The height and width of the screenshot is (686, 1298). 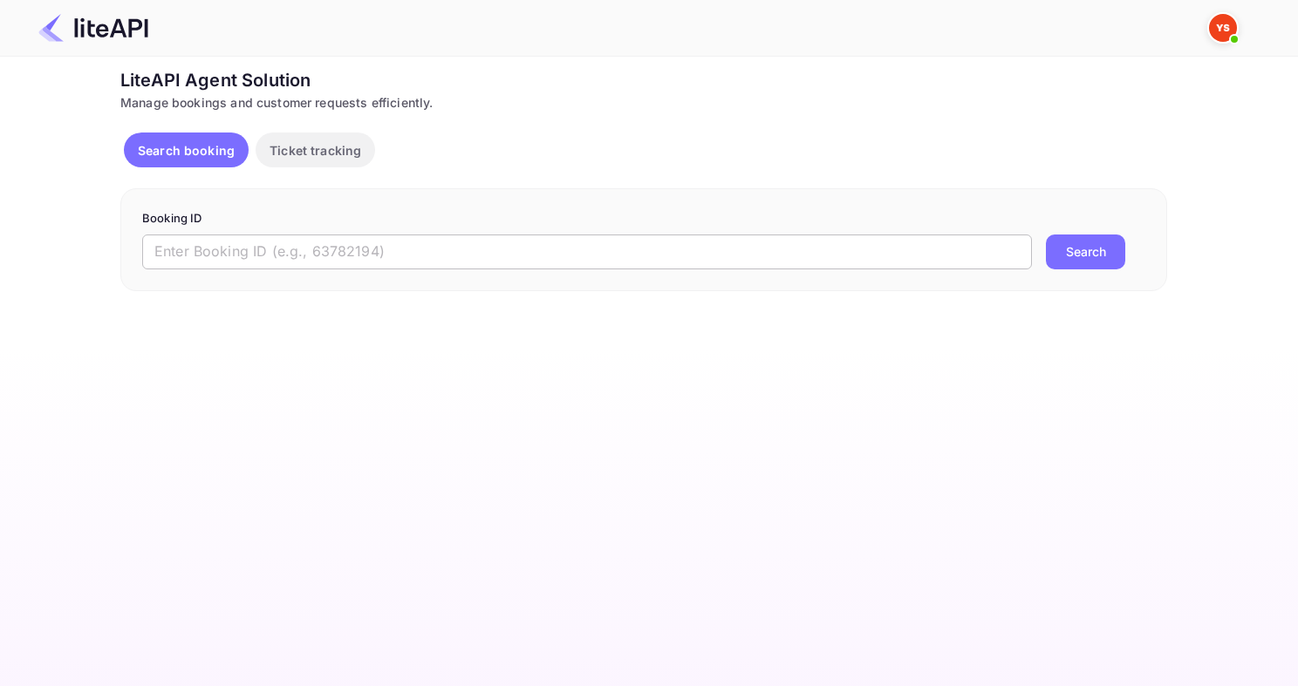 What do you see at coordinates (315, 150) in the screenshot?
I see `p: Ticket tracking` at bounding box center [315, 150].